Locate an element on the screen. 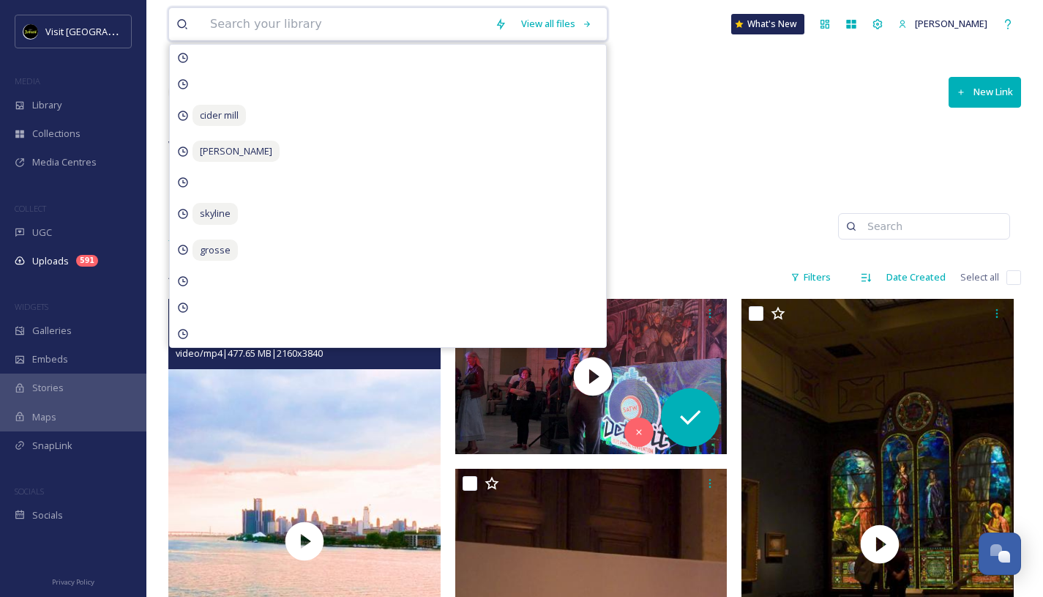  span: Stories is located at coordinates (48, 387).